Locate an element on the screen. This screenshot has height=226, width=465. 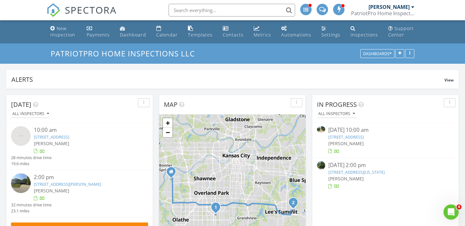
div: Templates is located at coordinates (200, 34).